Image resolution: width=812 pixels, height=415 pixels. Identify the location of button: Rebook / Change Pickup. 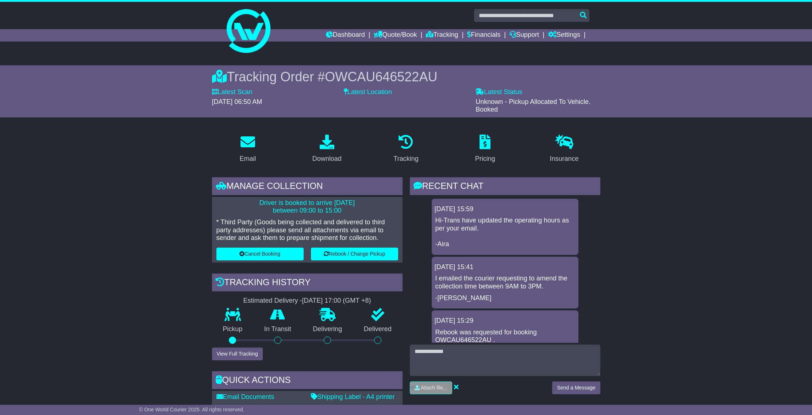
(354, 254).